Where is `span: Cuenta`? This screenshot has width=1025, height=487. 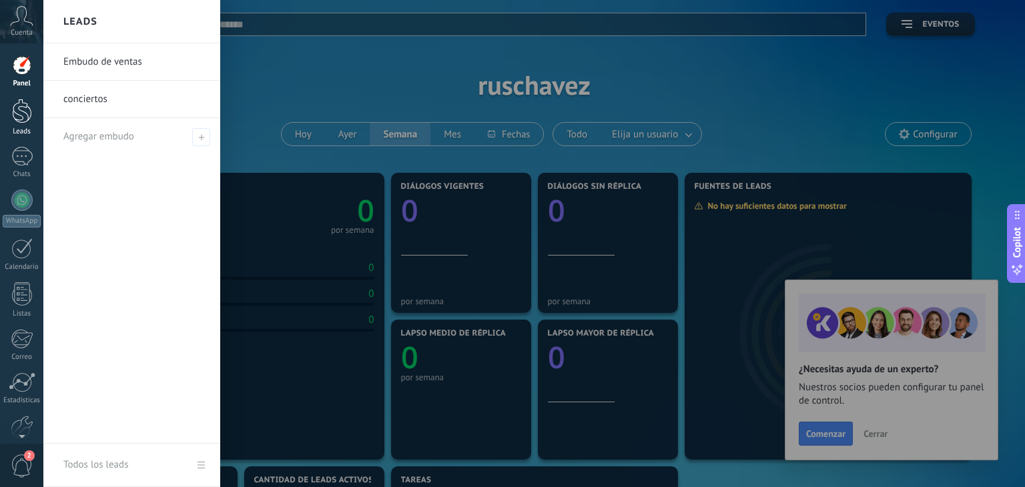
span: Cuenta is located at coordinates (21, 33).